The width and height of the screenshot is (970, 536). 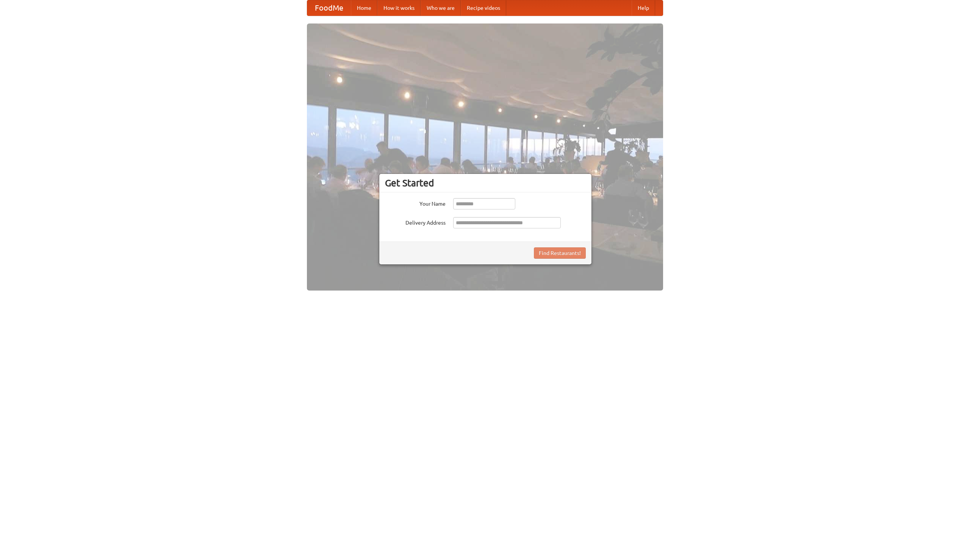 What do you see at coordinates (399, 8) in the screenshot?
I see `a: How it works` at bounding box center [399, 8].